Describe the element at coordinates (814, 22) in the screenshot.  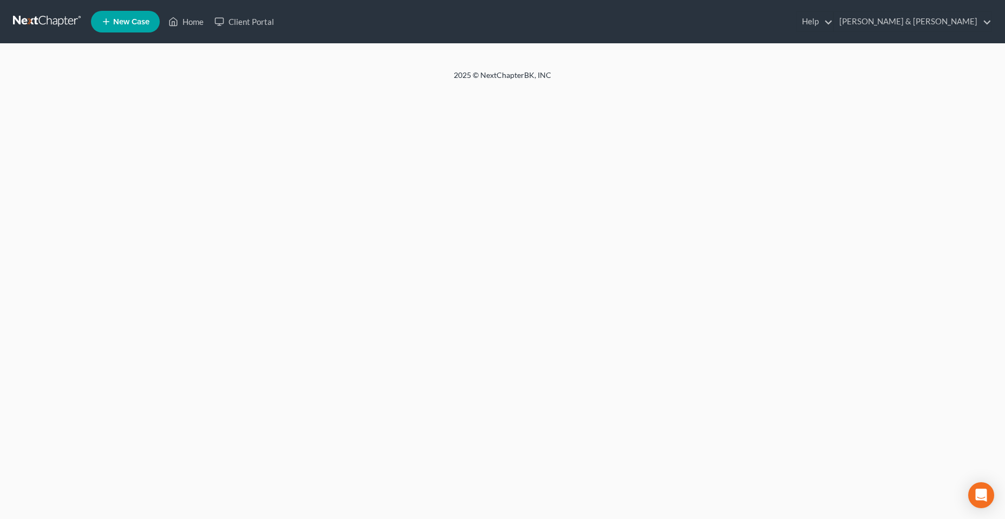
I see `a: Help` at that location.